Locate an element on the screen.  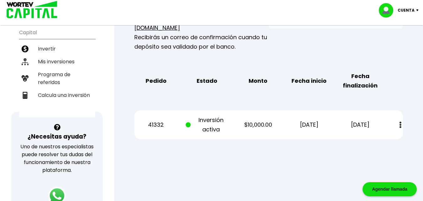
img: icon-down is located at coordinates (418, 10).